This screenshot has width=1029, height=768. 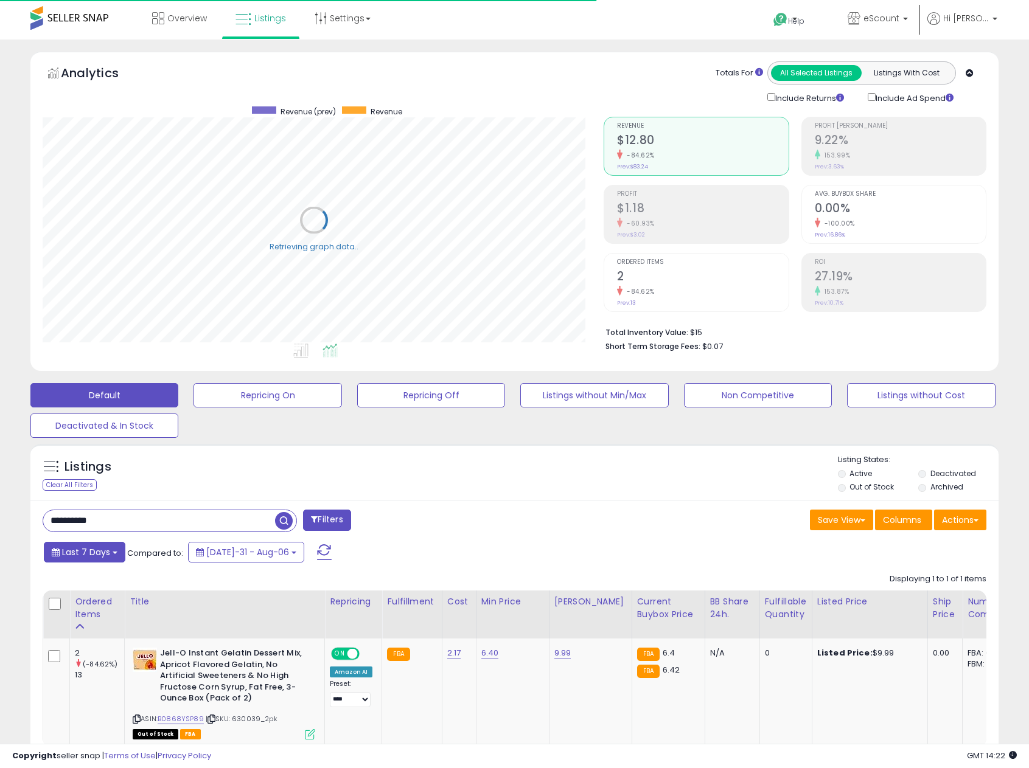 I want to click on div: 0, so click(x=784, y=653).